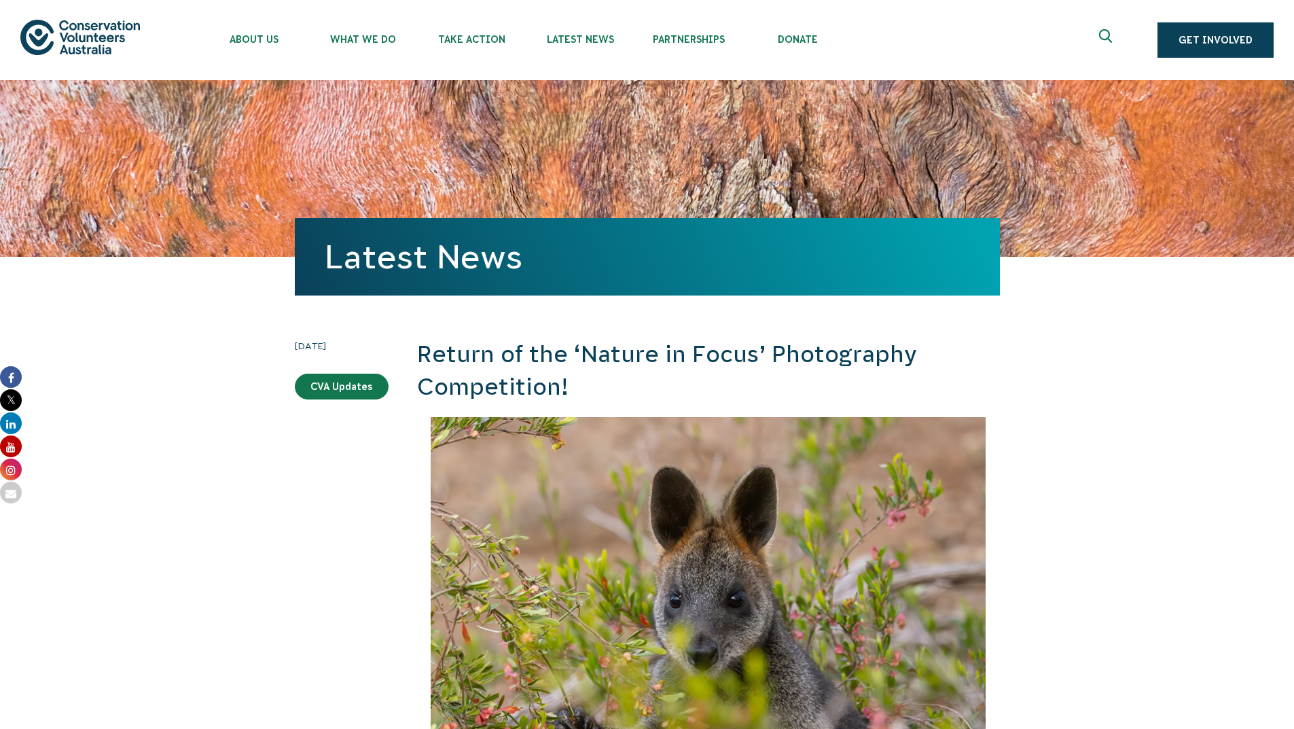 The height and width of the screenshot is (729, 1294). What do you see at coordinates (580, 39) in the screenshot?
I see `span: Latest News` at bounding box center [580, 39].